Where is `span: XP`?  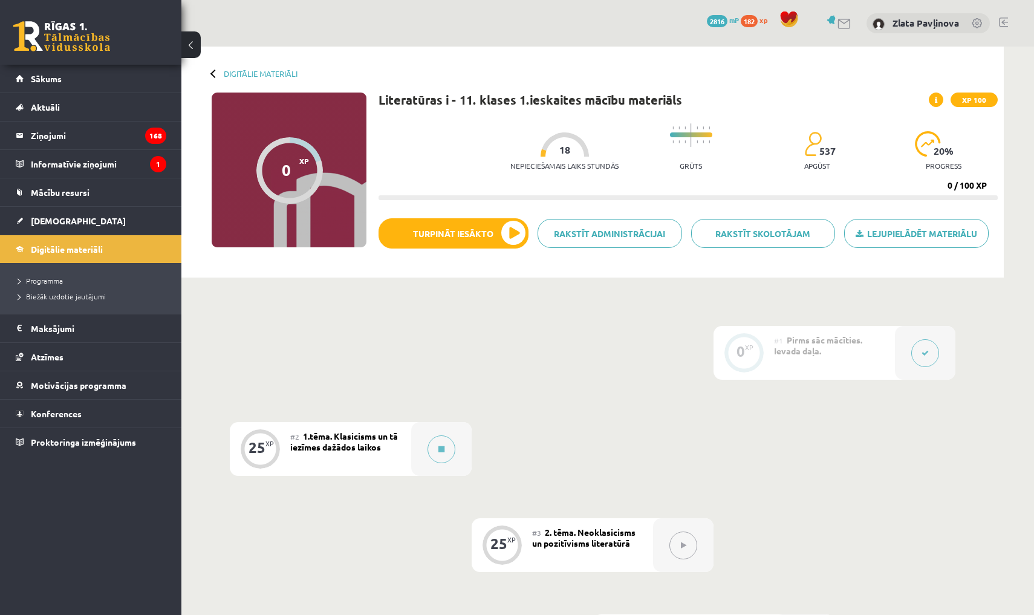
span: XP is located at coordinates (304, 161).